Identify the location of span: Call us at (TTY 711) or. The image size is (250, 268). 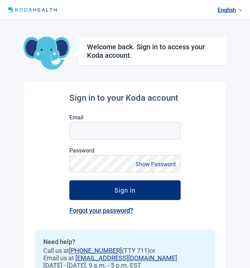
(125, 251).